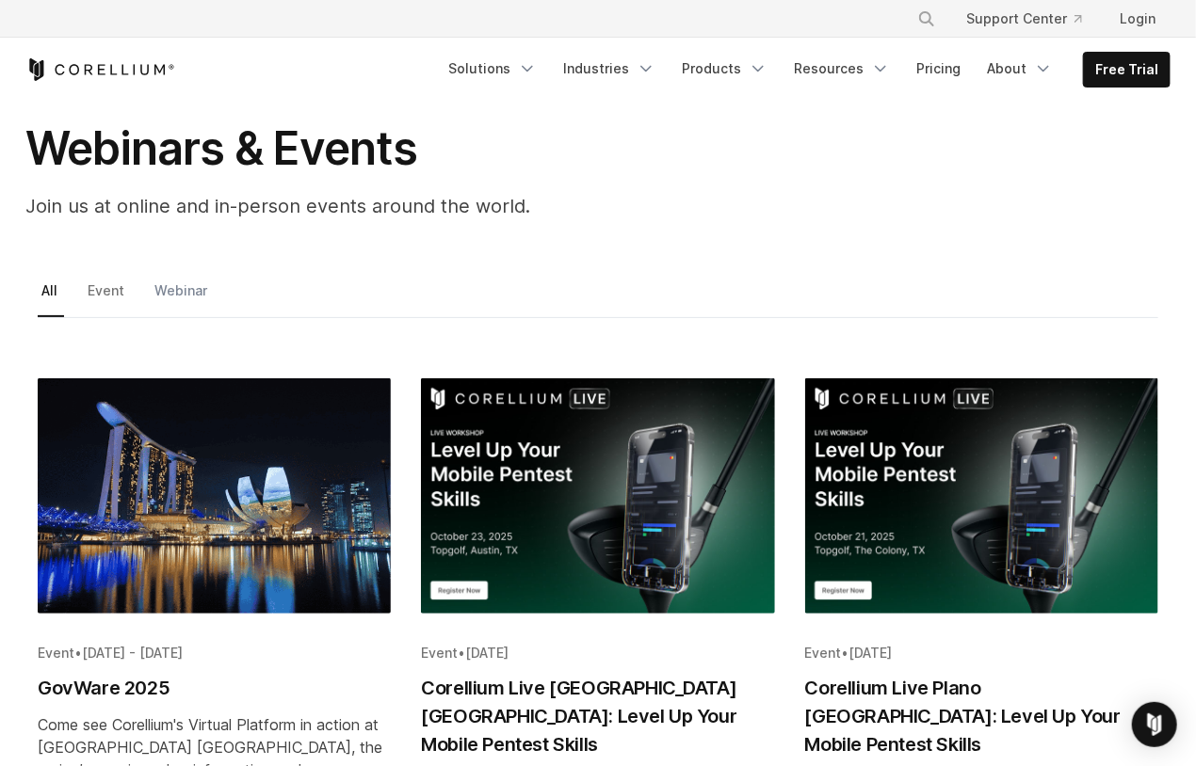 Image resolution: width=1196 pixels, height=766 pixels. Describe the element at coordinates (1020, 69) in the screenshot. I see `a: About` at that location.